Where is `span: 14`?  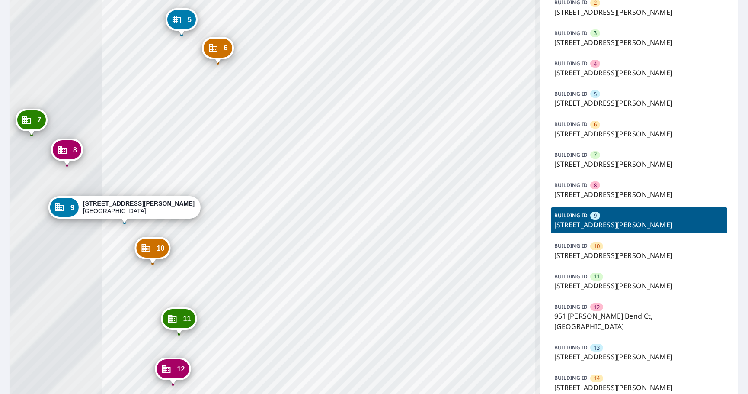 span: 14 is located at coordinates (597, 378).